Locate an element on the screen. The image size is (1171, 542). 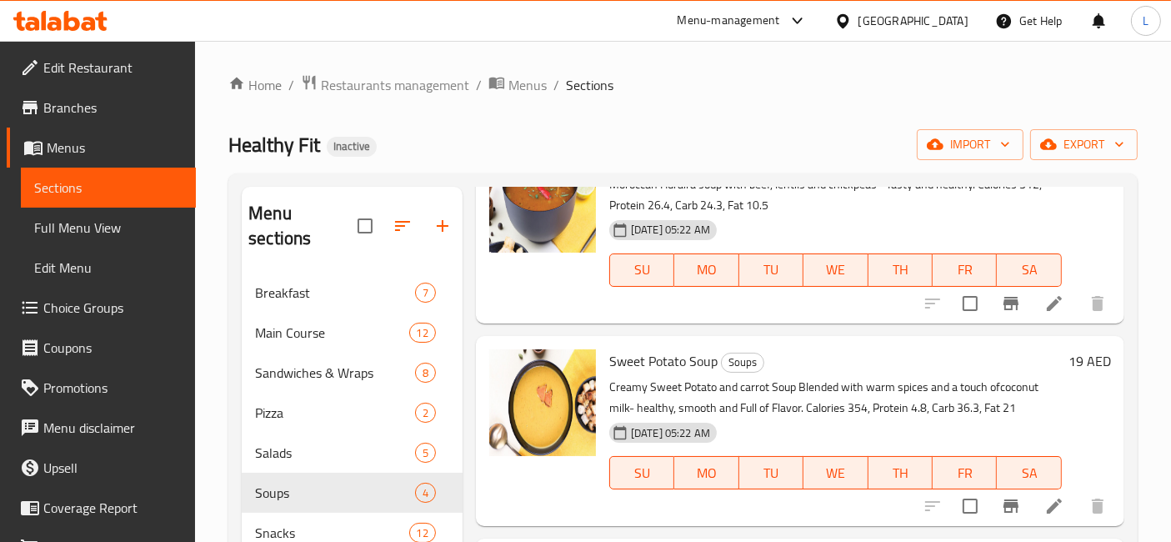
span: Sort sections is located at coordinates (403, 226).